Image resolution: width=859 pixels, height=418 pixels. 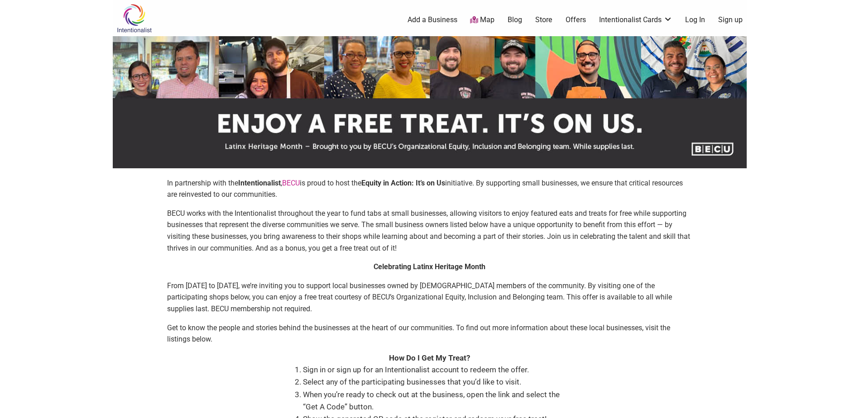 I want to click on a: BECU, so click(x=291, y=183).